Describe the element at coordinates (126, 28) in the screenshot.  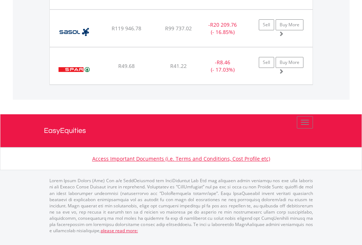
I see `span: R119 946.78` at that location.